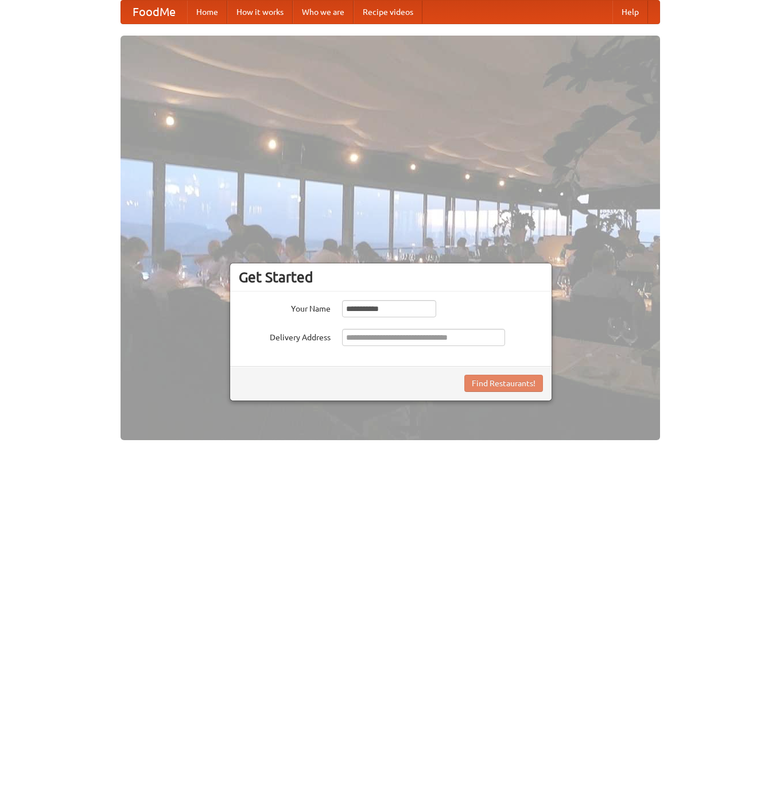 The width and height of the screenshot is (780, 812). What do you see at coordinates (154, 12) in the screenshot?
I see `a: FoodMe` at bounding box center [154, 12].